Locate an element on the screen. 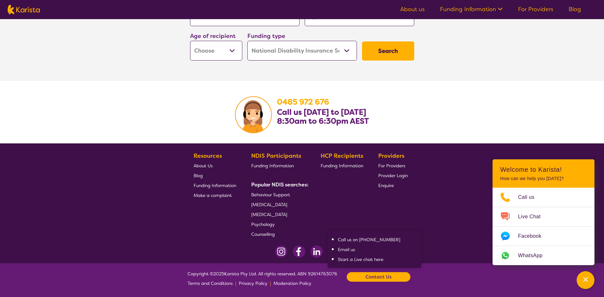  a: Moderation Policy is located at coordinates (292, 283).